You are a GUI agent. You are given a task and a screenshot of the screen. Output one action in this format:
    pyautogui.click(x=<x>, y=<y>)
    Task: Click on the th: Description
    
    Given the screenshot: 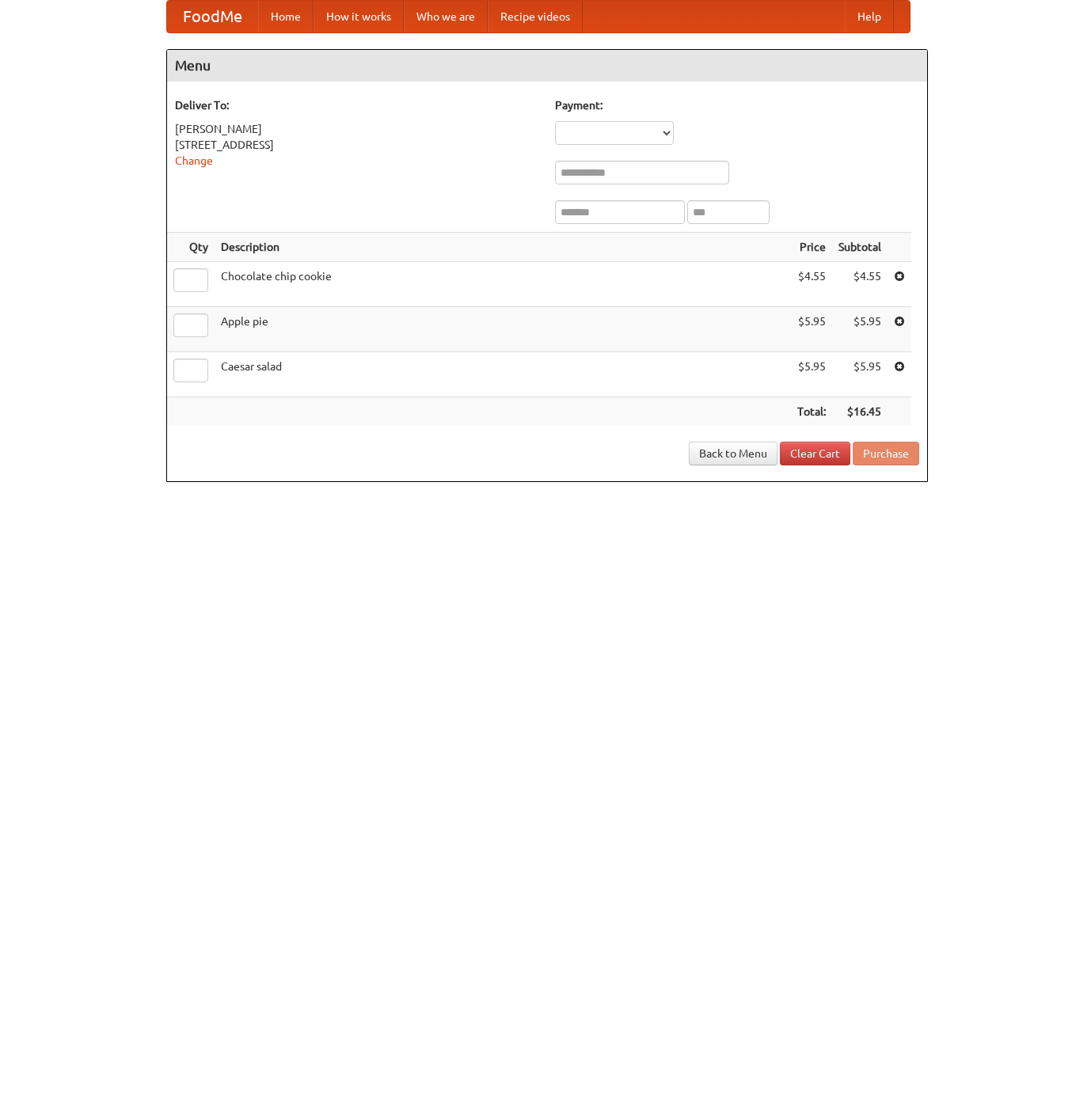 What is the action you would take?
    pyautogui.click(x=503, y=247)
    